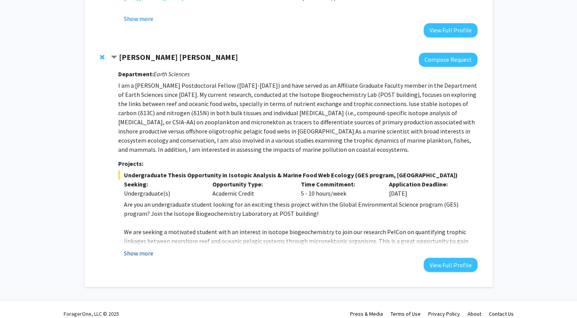 The image size is (577, 318). I want to click on p: We are seeking a motivated student with an interest in isotope biogeochemistry to join our resear..., so click(300, 245).